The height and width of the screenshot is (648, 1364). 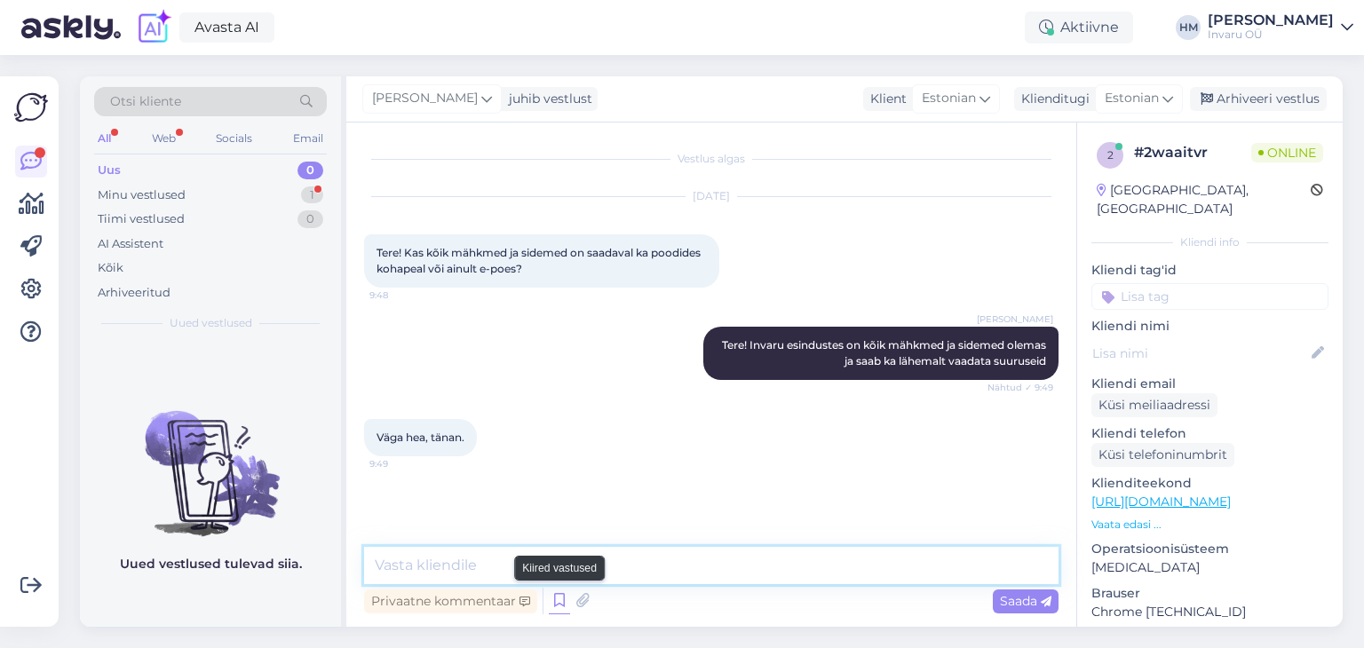 I want to click on div: All, so click(x=104, y=138).